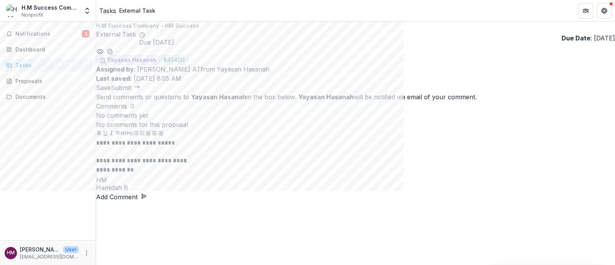  What do you see at coordinates (48, 34) in the screenshot?
I see `button: Notifications3` at bounding box center [48, 34].